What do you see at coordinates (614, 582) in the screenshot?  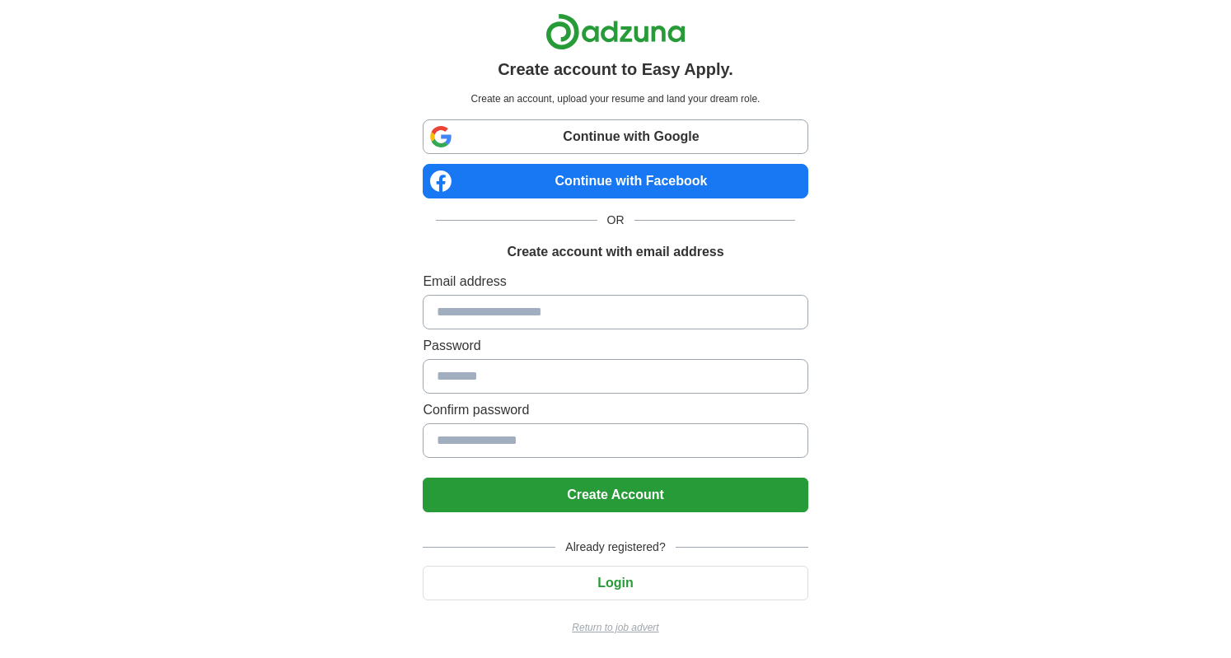 I see `a: Login` at bounding box center [614, 582].